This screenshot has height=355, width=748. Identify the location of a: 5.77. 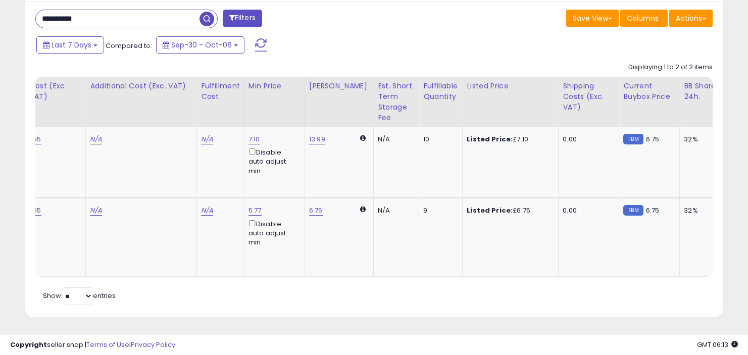
(255, 211).